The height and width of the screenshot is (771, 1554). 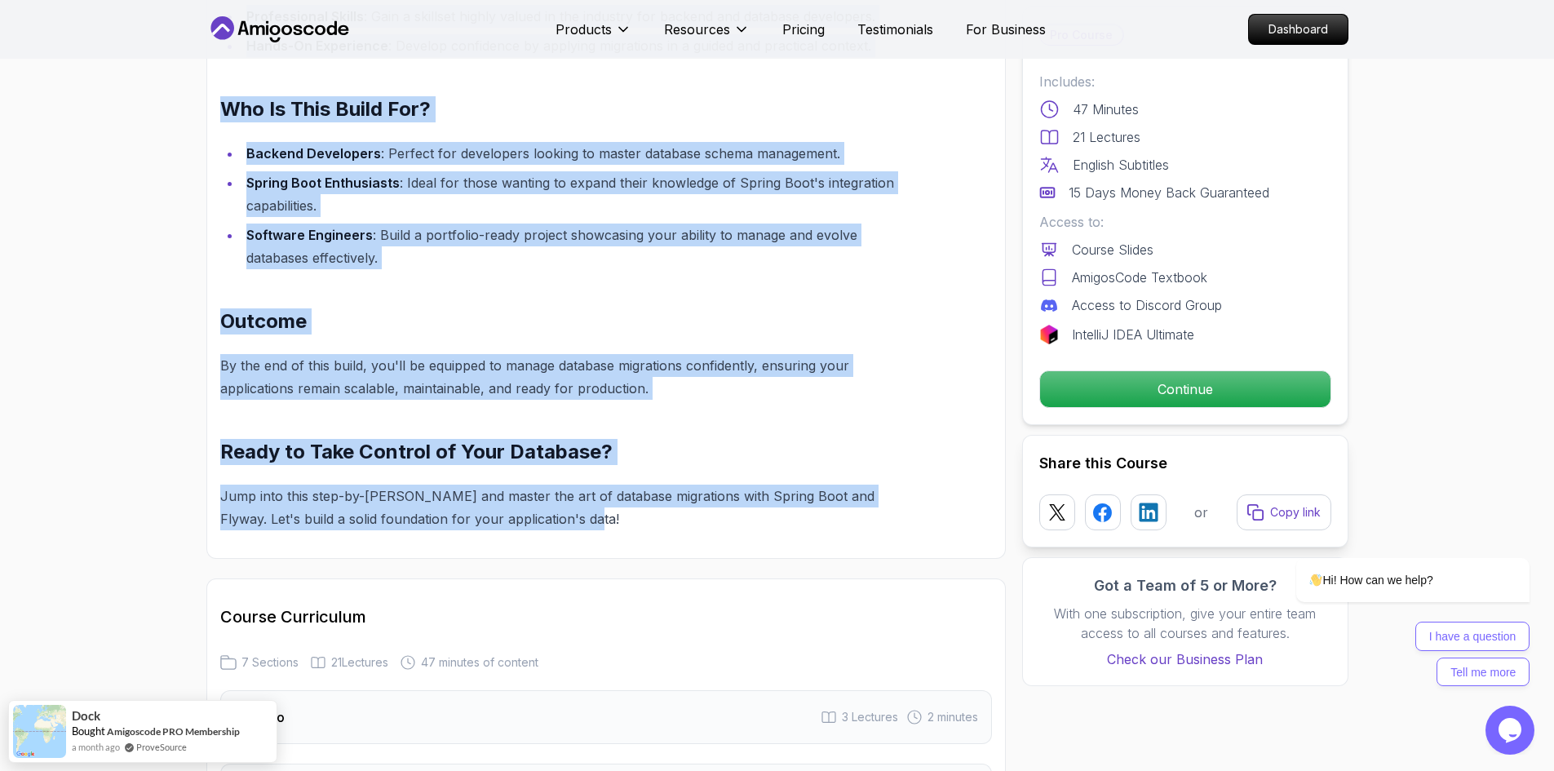 What do you see at coordinates (95, 746) in the screenshot?
I see `span: a month ago` at bounding box center [95, 746].